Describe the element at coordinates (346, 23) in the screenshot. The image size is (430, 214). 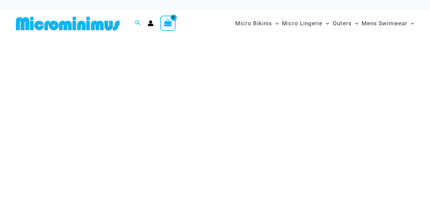
I see `a: OutersMenu ToggleMenu Toggle` at that location.